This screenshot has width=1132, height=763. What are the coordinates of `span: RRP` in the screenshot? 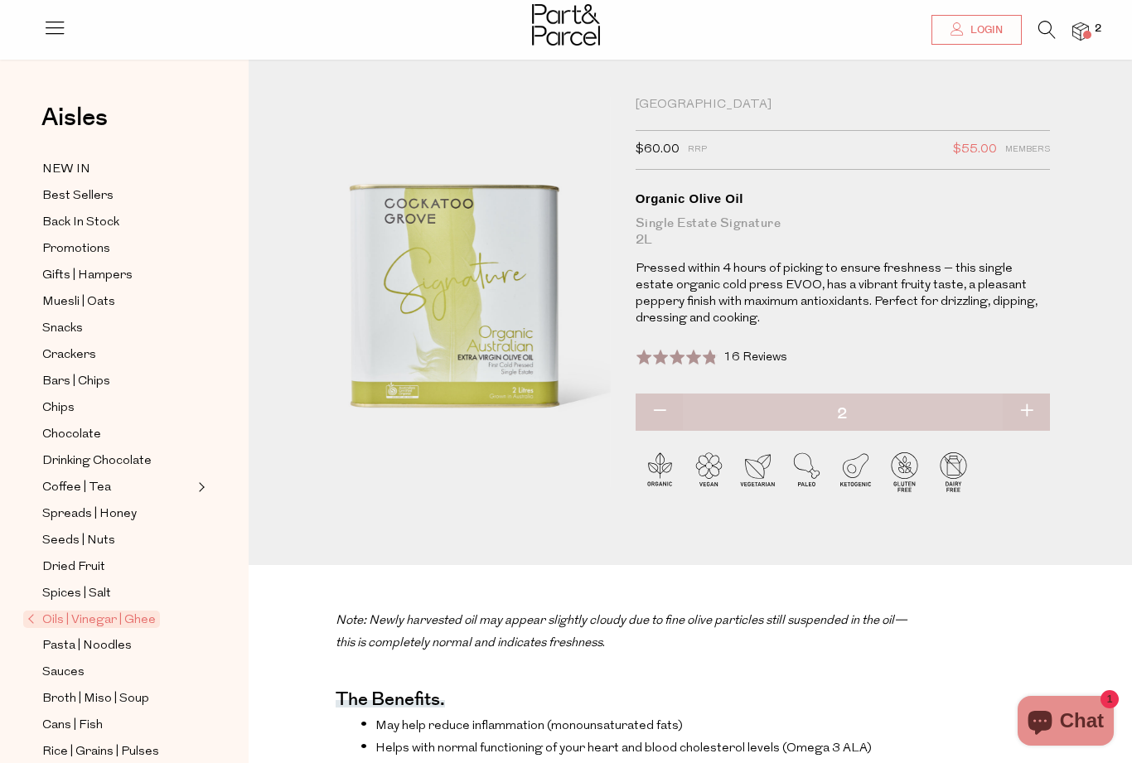 It's located at (697, 150).